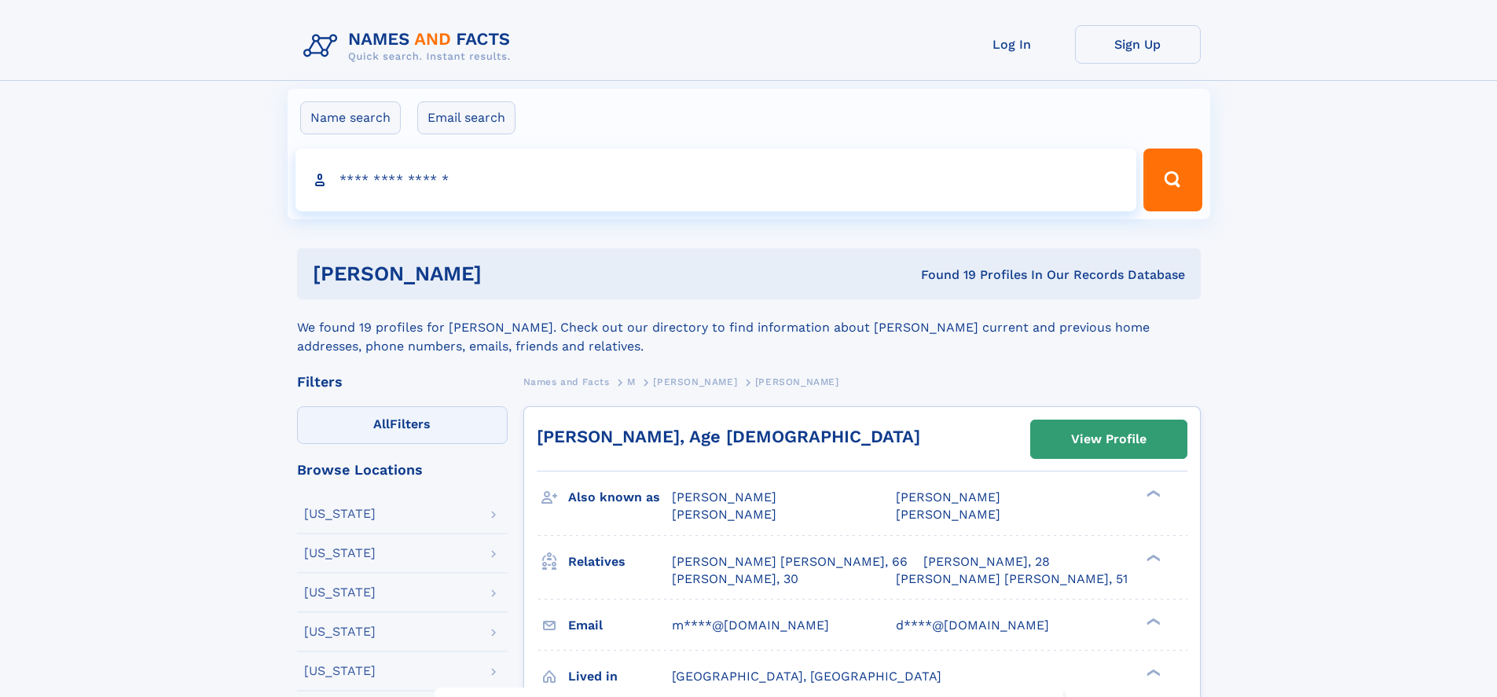  I want to click on div: Browse Locations, so click(402, 470).